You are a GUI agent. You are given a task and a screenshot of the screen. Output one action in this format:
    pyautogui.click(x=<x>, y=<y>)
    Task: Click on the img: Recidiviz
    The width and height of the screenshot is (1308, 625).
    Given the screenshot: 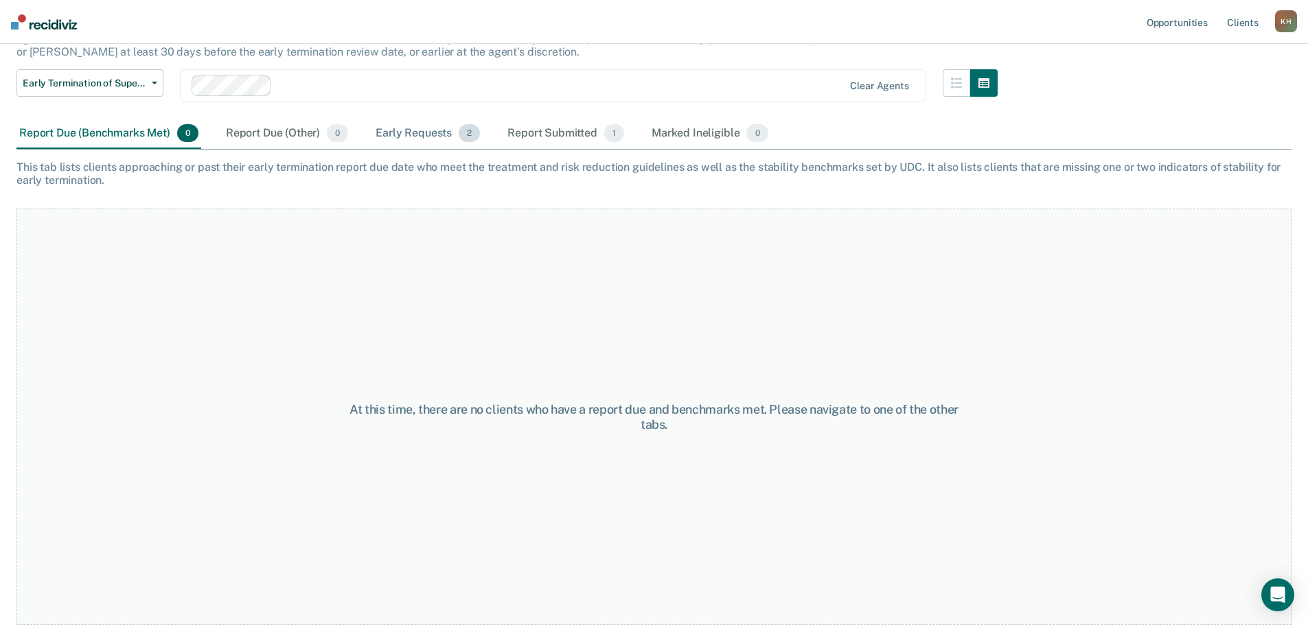 What is the action you would take?
    pyautogui.click(x=44, y=22)
    